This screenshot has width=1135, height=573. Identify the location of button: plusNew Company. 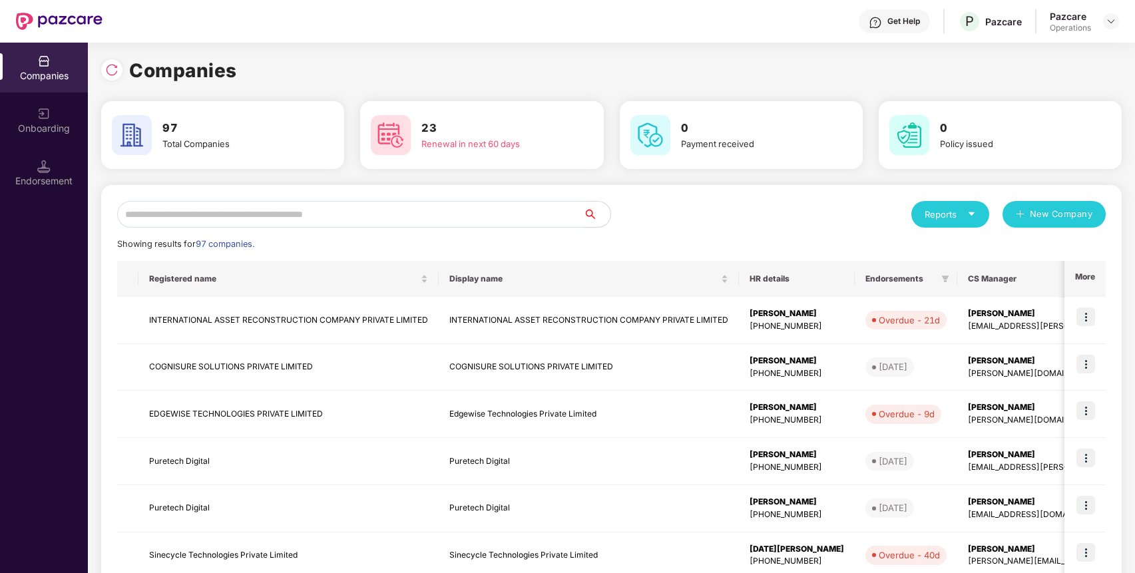
(1054, 214).